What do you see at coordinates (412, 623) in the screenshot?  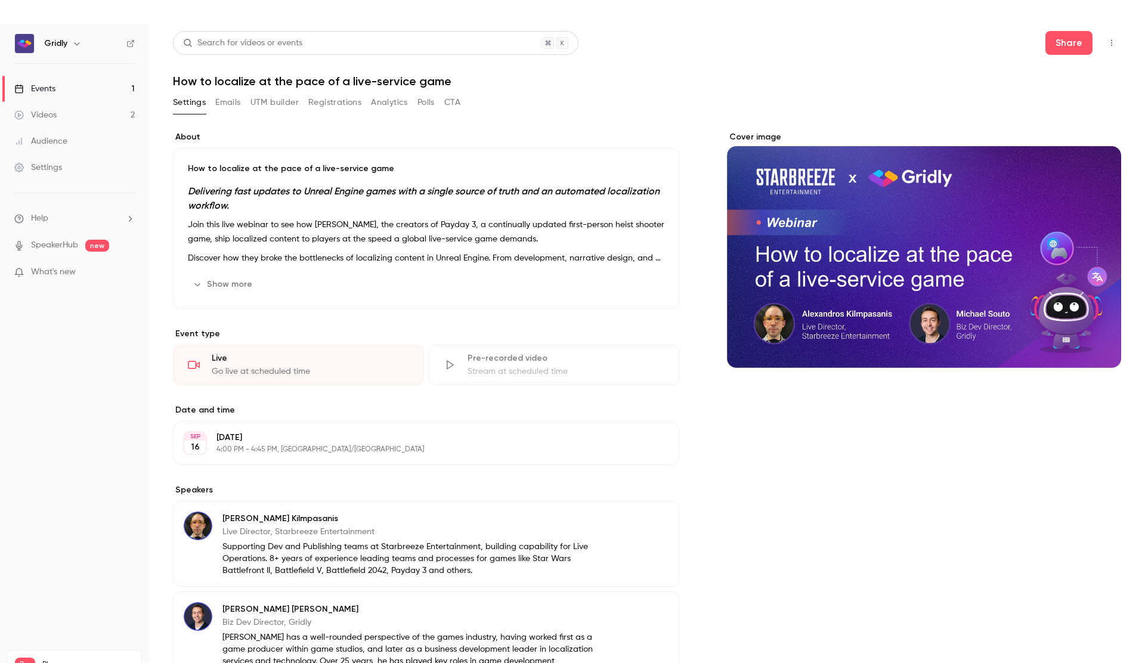 I see `p: Biz Dev Director, Gridly` at bounding box center [412, 623].